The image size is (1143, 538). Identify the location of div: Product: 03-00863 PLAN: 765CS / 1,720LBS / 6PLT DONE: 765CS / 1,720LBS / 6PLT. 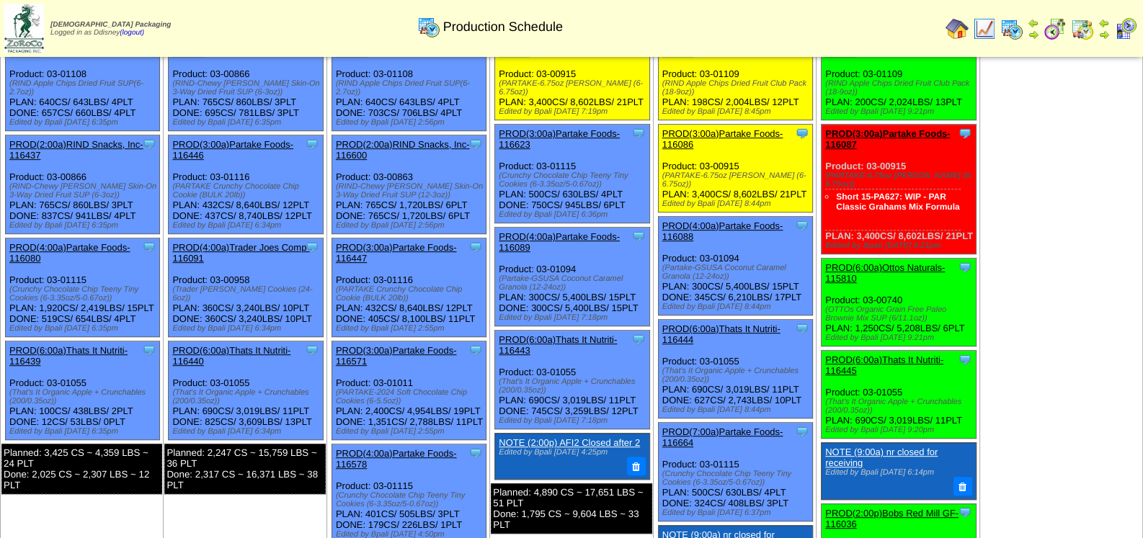
(408, 184).